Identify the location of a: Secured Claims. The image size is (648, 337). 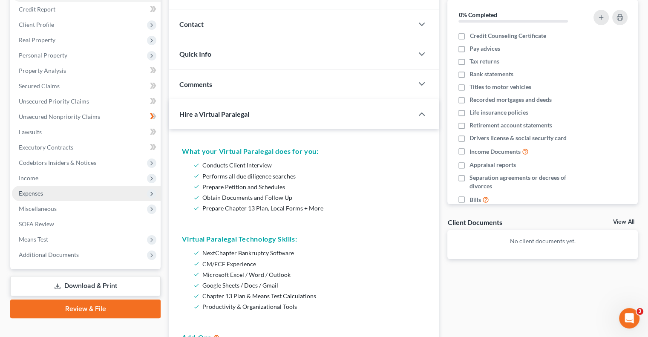
(86, 86).